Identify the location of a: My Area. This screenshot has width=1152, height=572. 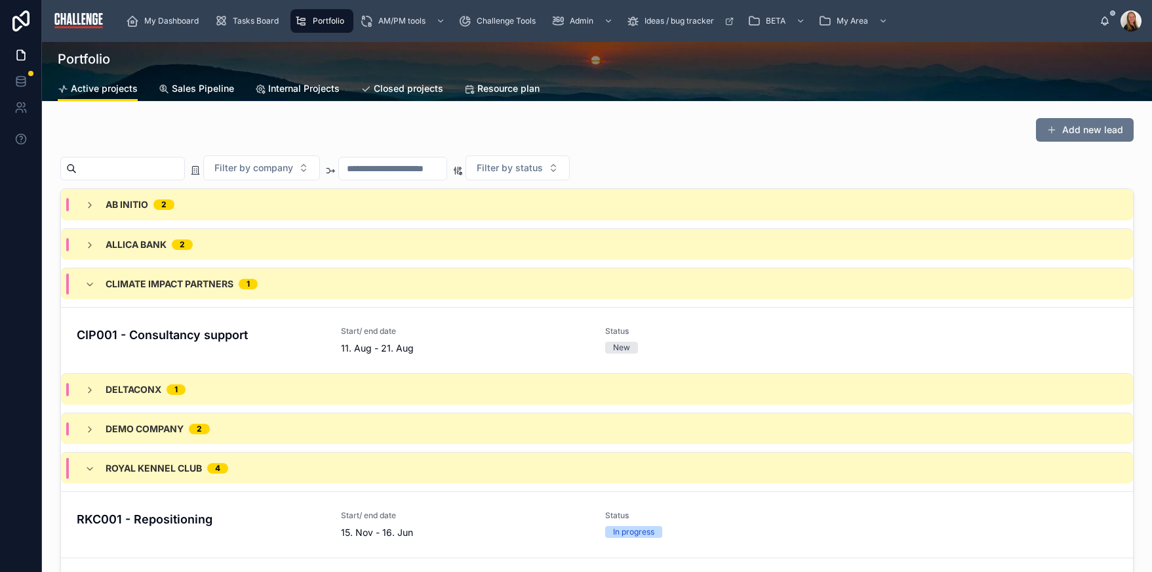
(854, 21).